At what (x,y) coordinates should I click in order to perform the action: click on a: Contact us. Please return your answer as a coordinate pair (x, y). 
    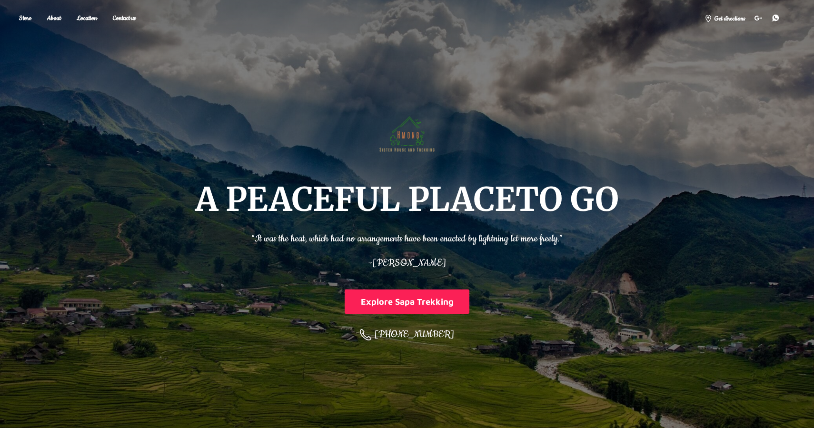
    Looking at the image, I should click on (124, 18).